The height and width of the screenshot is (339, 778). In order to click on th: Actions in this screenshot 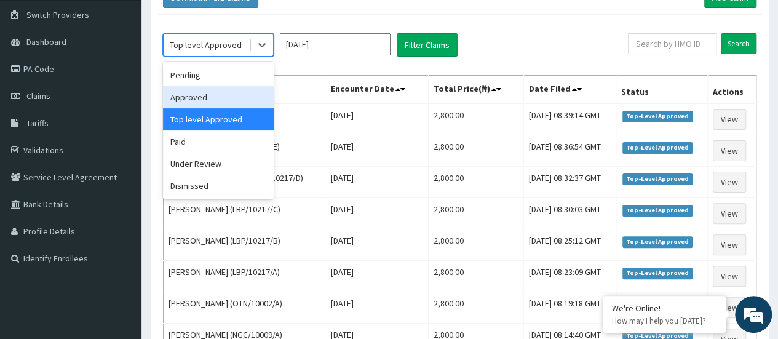, I will do `click(731, 90)`.